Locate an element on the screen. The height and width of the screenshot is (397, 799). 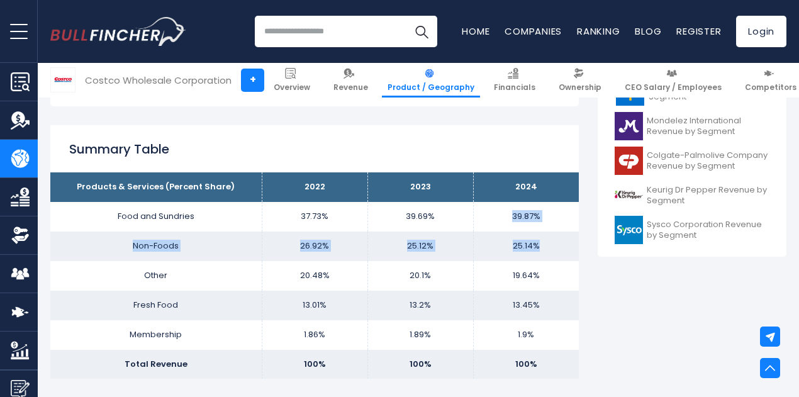
td: 13.2% is located at coordinates (420, 305).